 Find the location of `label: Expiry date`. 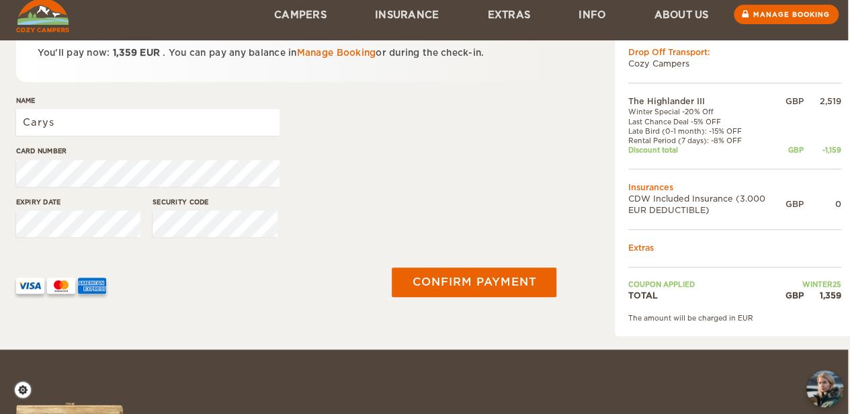

label: Expiry date is located at coordinates (79, 202).